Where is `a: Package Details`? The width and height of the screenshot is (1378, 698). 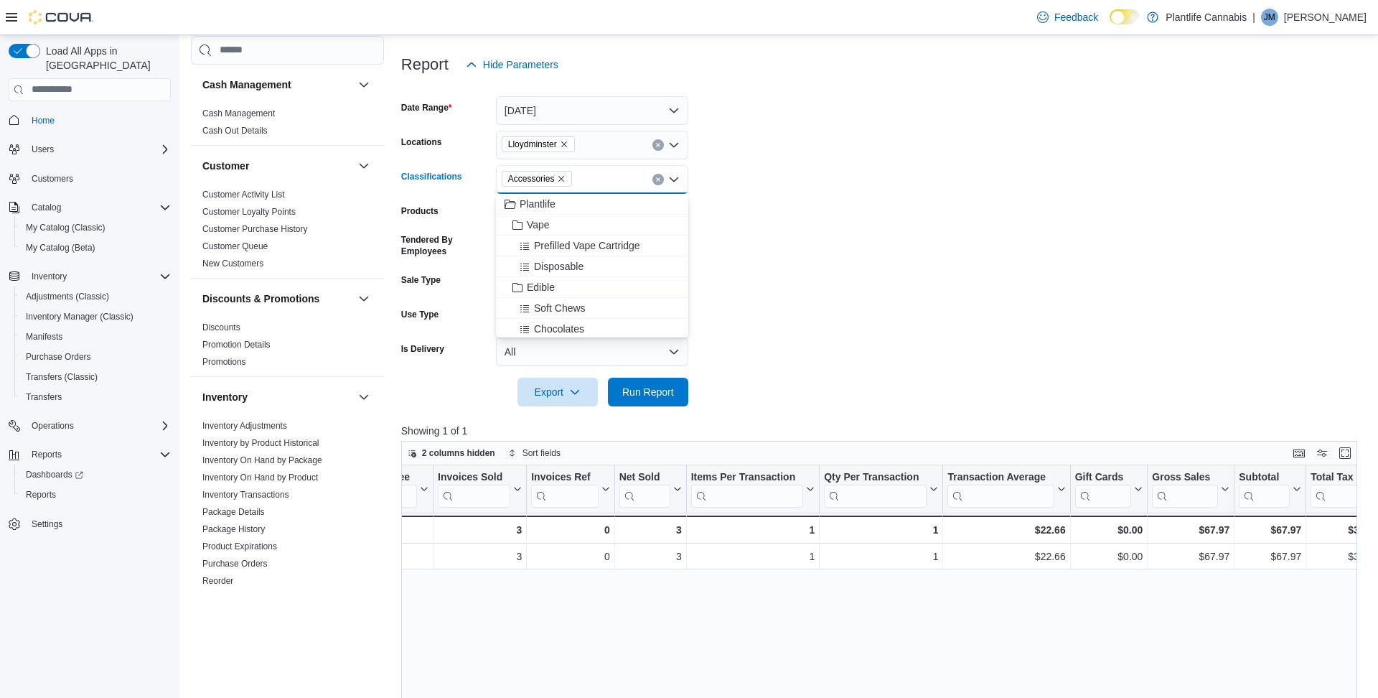 a: Package Details is located at coordinates (233, 512).